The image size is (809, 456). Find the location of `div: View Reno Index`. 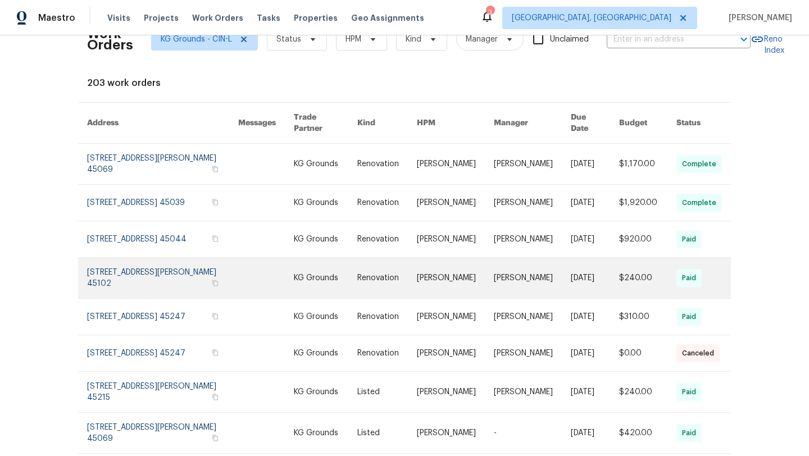

div: View Reno Index is located at coordinates (767, 39).